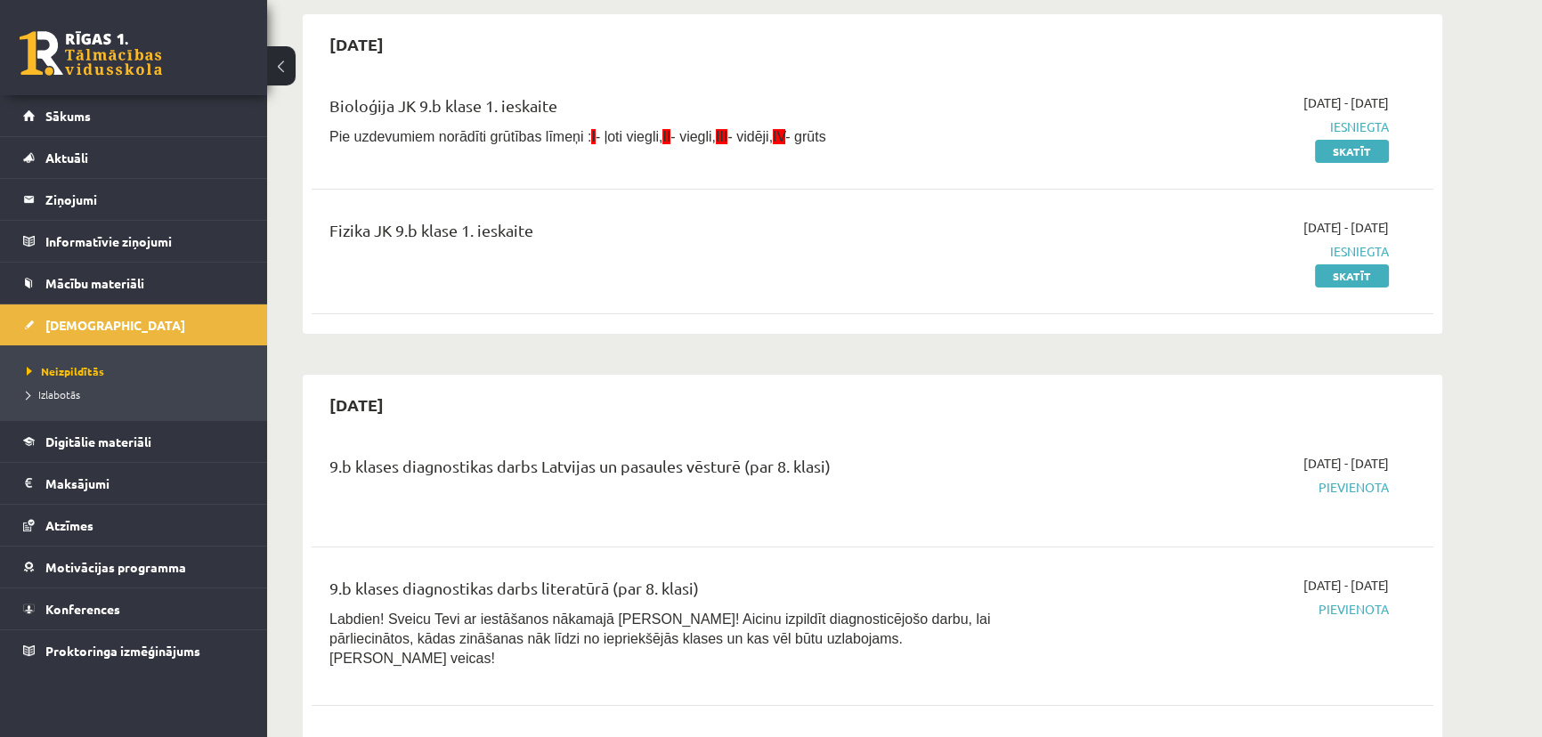 The image size is (1542, 737). What do you see at coordinates (123, 651) in the screenshot?
I see `span: Proktoringa izmēģinājums` at bounding box center [123, 651].